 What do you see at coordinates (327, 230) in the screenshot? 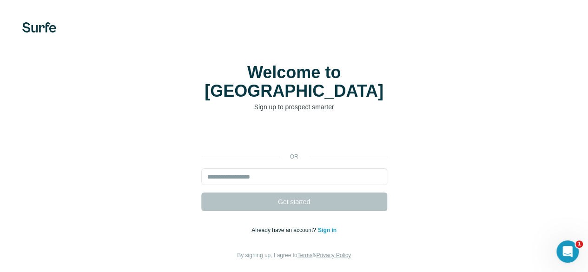
I see `a: Sign in` at bounding box center [327, 230].